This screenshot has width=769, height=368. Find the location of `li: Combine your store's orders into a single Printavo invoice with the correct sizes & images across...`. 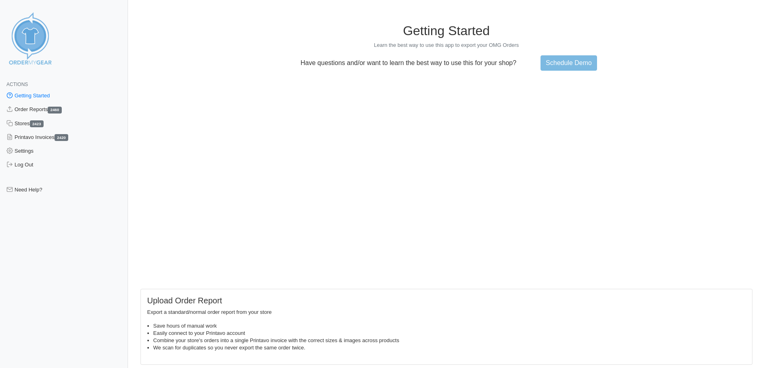

li: Combine your store's orders into a single Printavo invoice with the correct sizes & images across... is located at coordinates (450, 340).